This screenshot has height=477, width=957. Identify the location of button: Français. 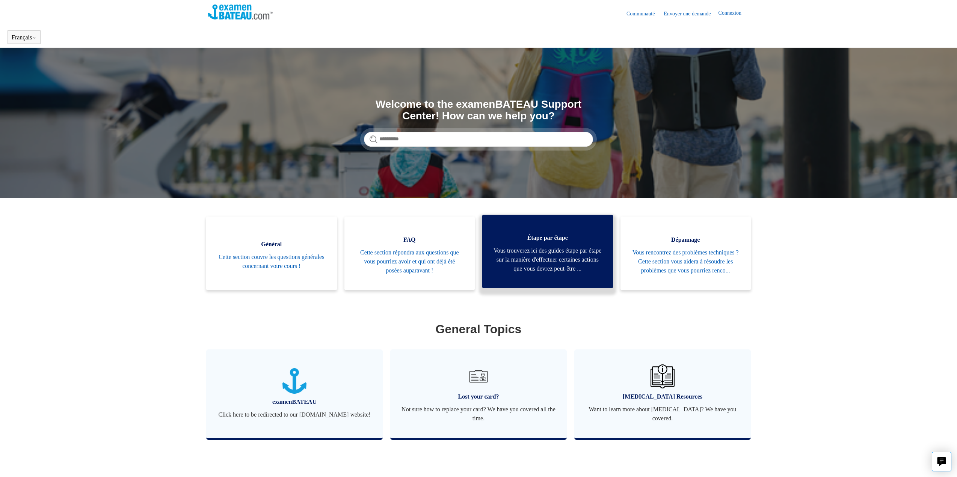
(24, 38).